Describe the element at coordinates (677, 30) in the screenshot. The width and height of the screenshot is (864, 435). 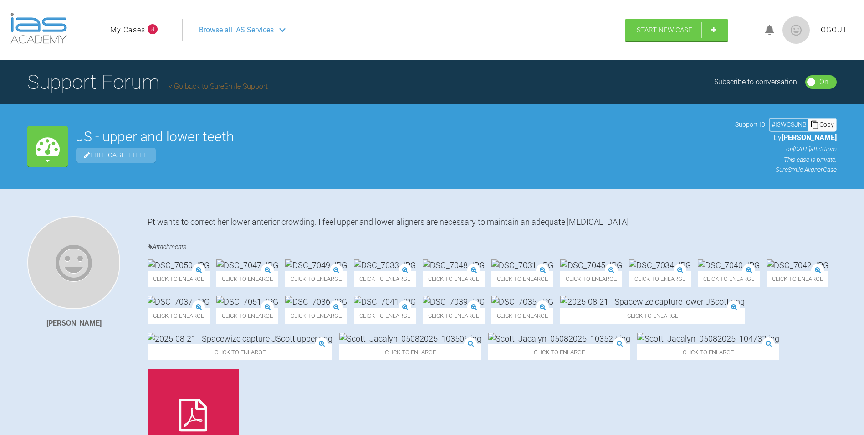
I see `a: Start New Case` at that location.